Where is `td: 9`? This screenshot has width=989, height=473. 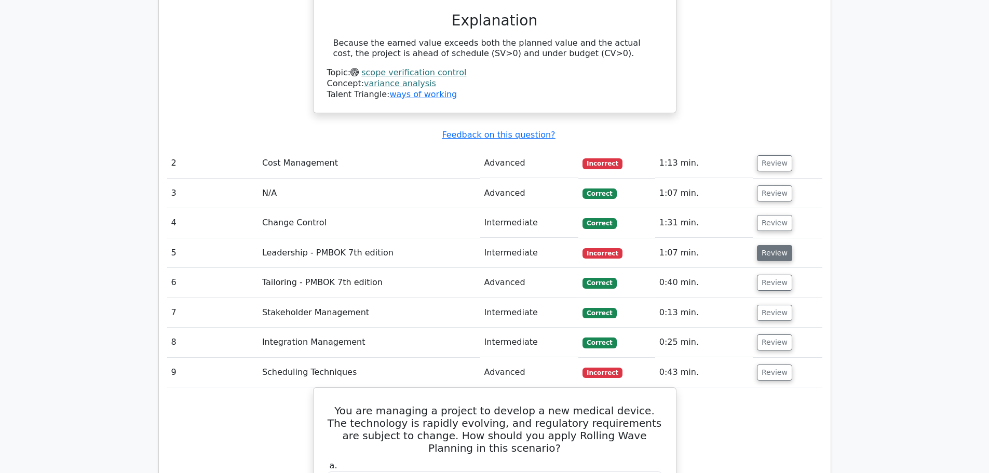
td: 9 is located at coordinates (212, 372).